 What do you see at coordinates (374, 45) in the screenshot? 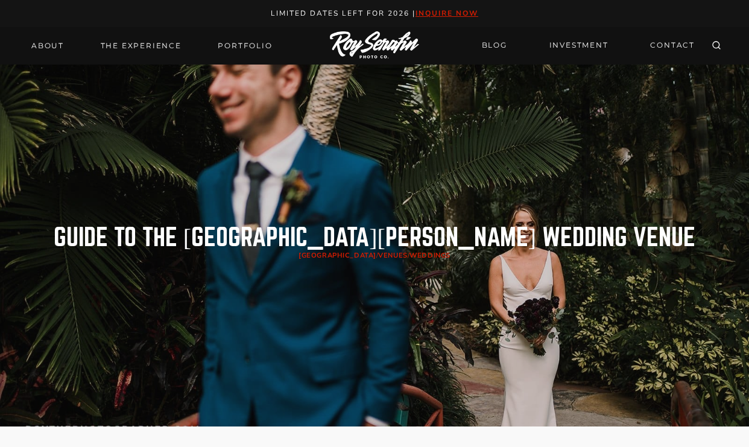
I see `img: Logo of Roy Serafin Photo Co., featuring stylized text in white on a light background, representi...` at bounding box center [374, 45].